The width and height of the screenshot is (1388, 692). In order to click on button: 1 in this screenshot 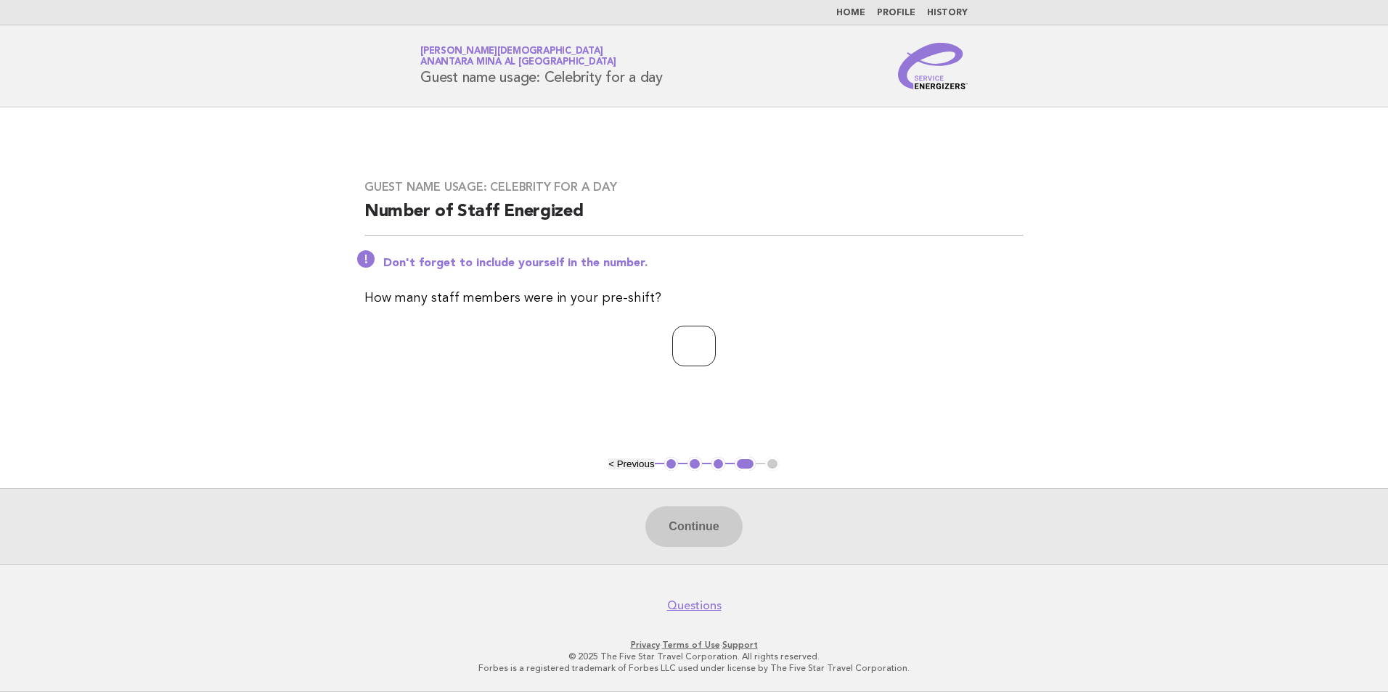, I will do `click(671, 465)`.